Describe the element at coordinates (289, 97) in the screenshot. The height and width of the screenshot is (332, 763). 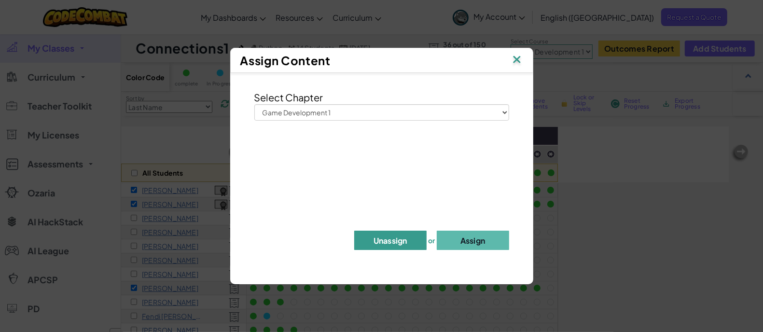
I see `span: Select Chapter` at that location.